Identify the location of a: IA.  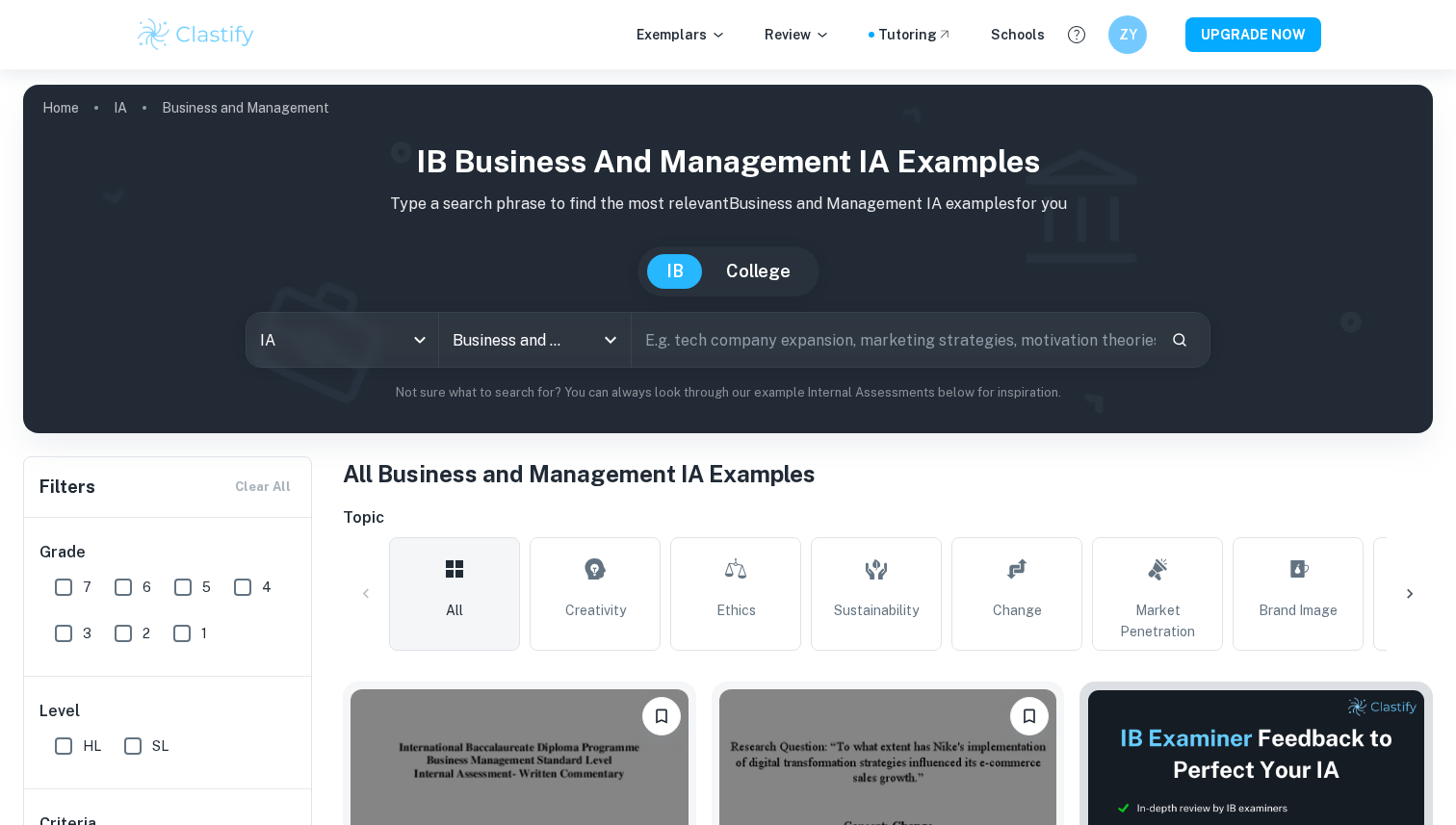
(121, 108).